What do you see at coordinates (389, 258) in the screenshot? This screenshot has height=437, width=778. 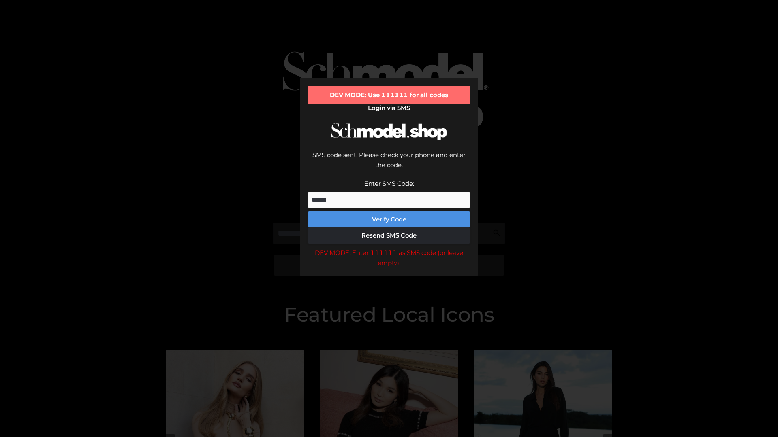 I see `div: DEV MODE: Enter 111111 as SMS code (or leave empty).` at bounding box center [389, 258].